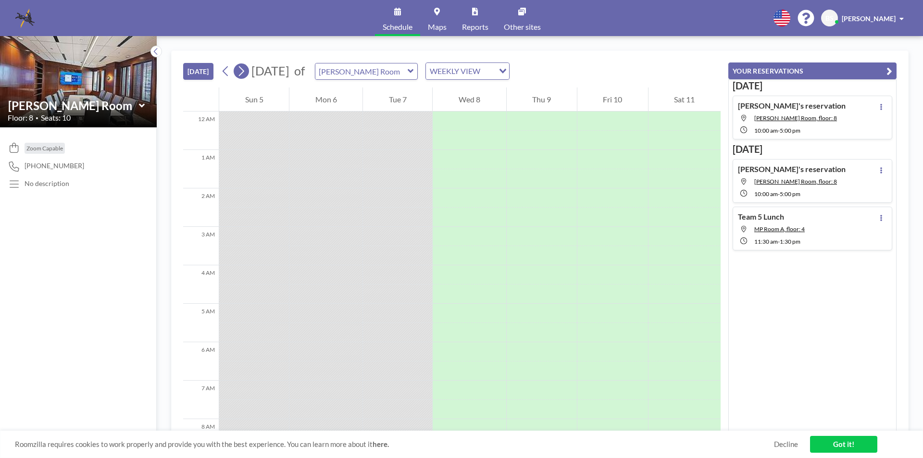 This screenshot has height=458, width=923. I want to click on div: Sun 5, so click(254, 100).